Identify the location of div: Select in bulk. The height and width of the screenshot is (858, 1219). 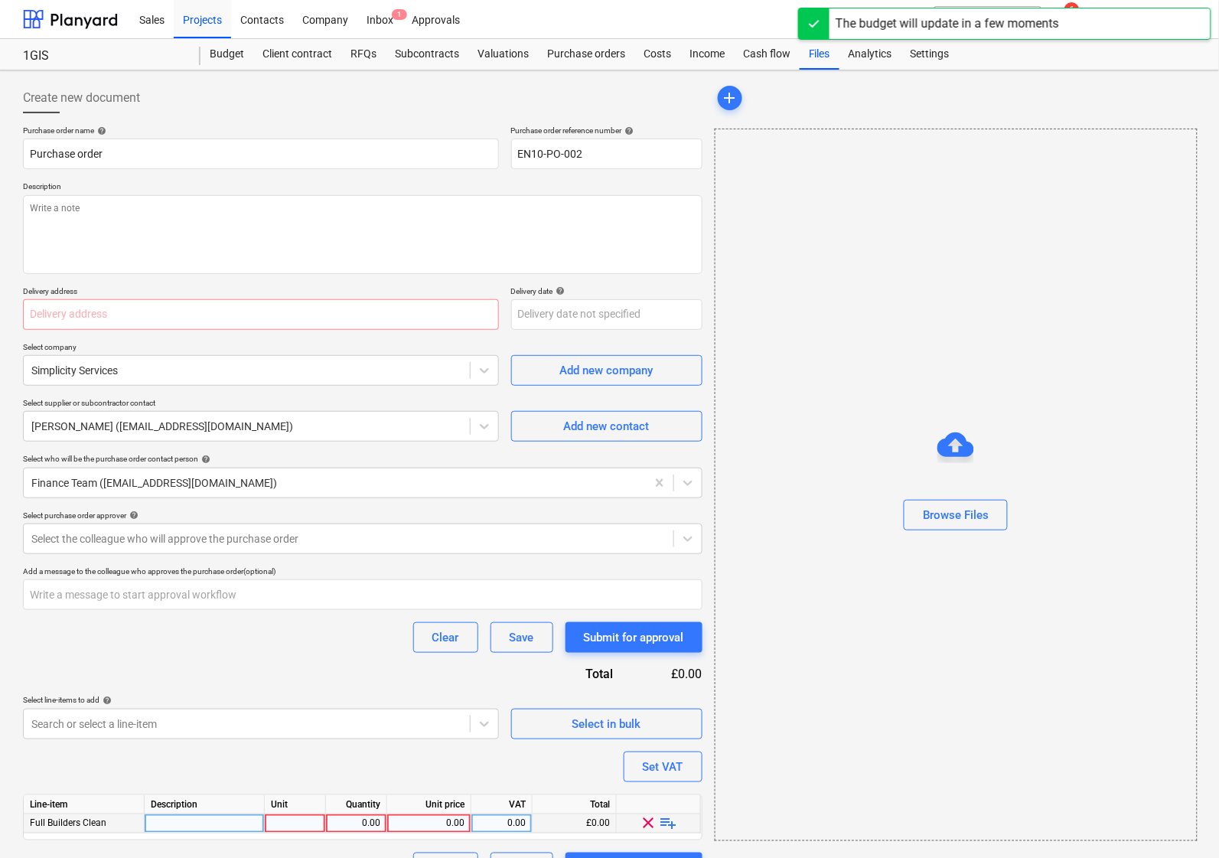
(607, 724).